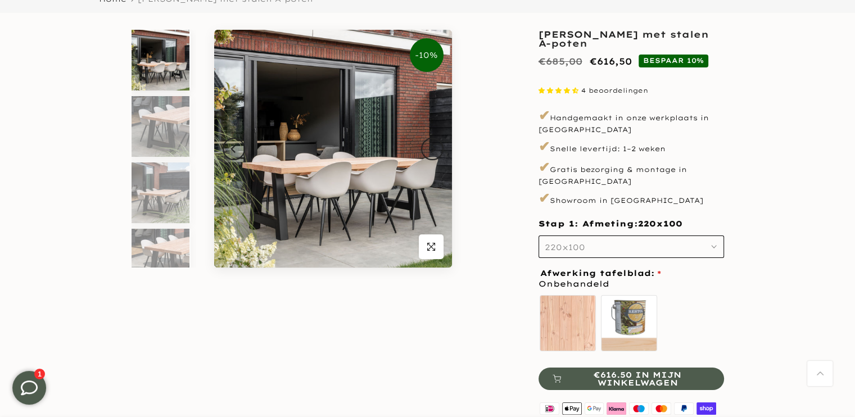  I want to click on span: €616.50 in mijn winkelwagen, so click(637, 379).